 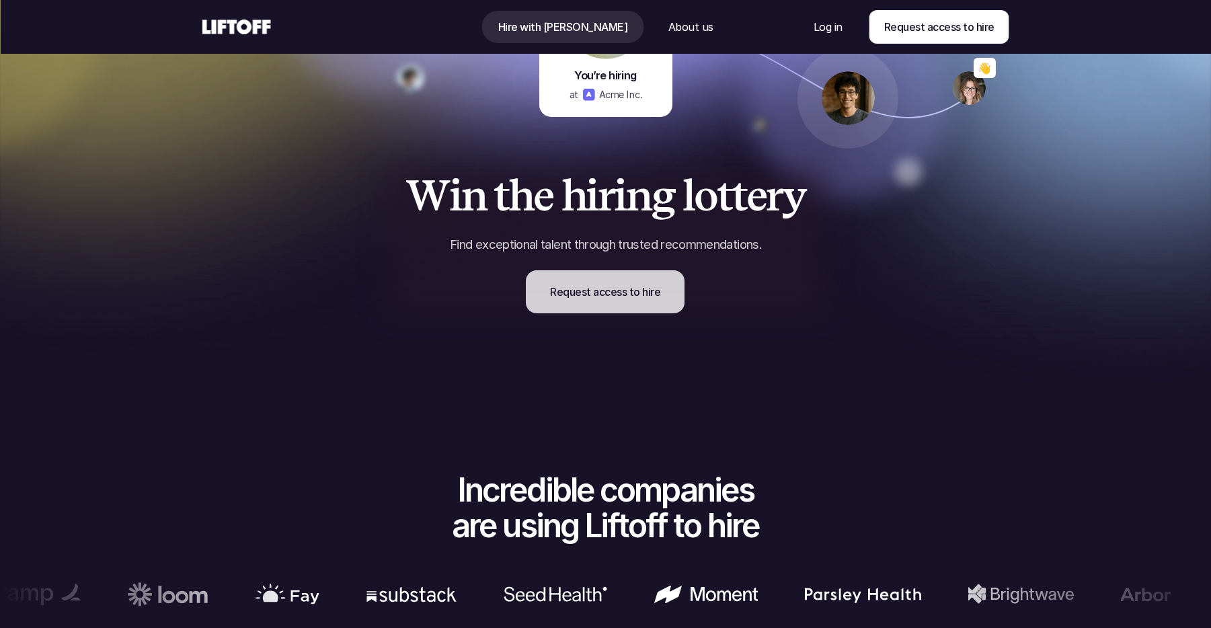 I want to click on p: About us, so click(x=690, y=27).